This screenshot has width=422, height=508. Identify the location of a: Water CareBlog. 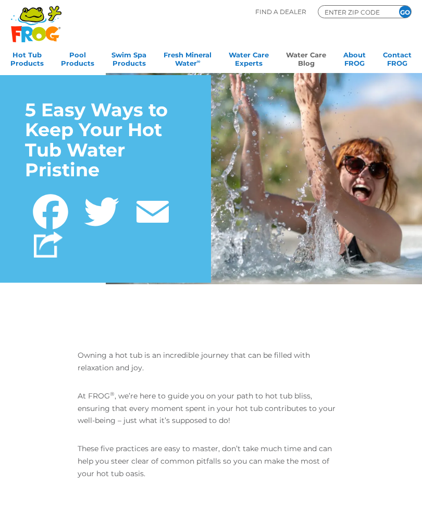
(306, 58).